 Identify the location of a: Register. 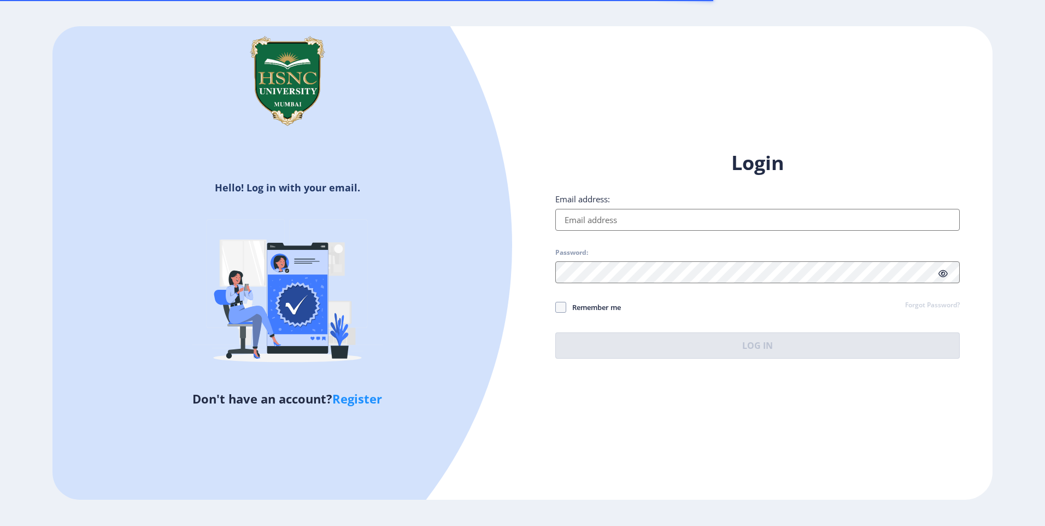
(357, 398).